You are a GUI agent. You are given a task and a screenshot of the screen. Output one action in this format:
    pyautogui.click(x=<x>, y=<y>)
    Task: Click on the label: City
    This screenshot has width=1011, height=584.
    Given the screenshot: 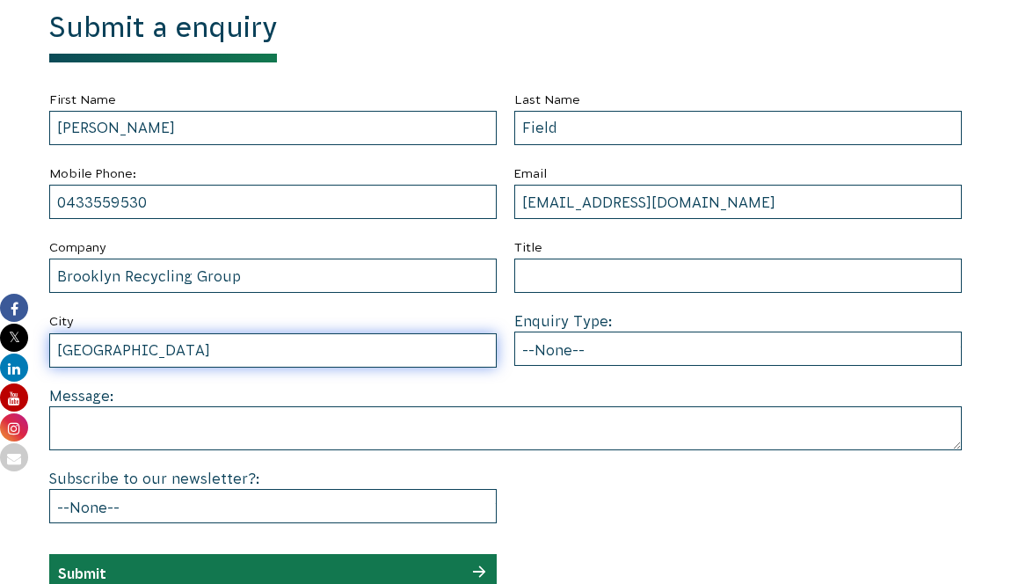 What is the action you would take?
    pyautogui.click(x=273, y=321)
    